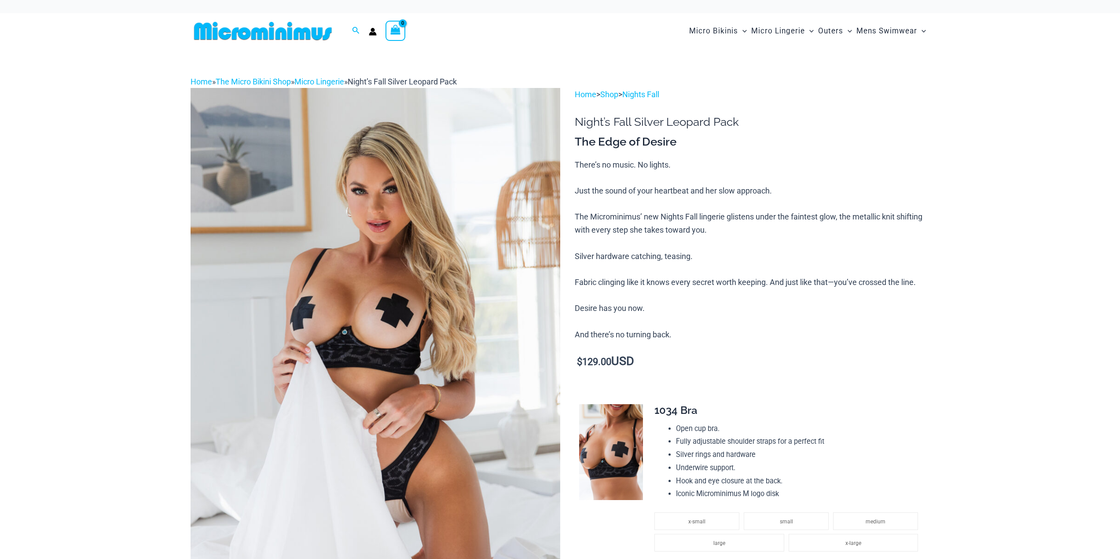 Image resolution: width=1120 pixels, height=559 pixels. Describe the element at coordinates (402, 81) in the screenshot. I see `span: Night’s Fall Silver Leopard Pack` at that location.